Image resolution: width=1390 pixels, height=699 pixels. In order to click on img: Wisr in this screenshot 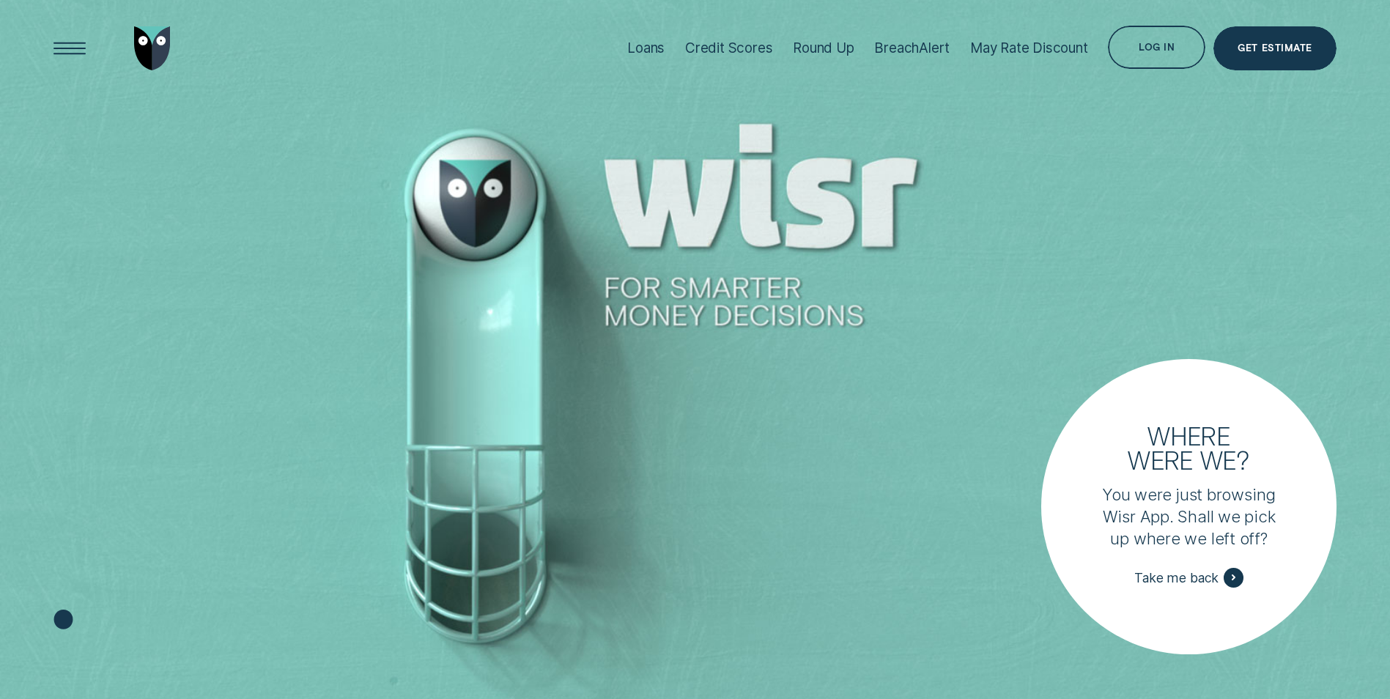, I will do `click(152, 48)`.